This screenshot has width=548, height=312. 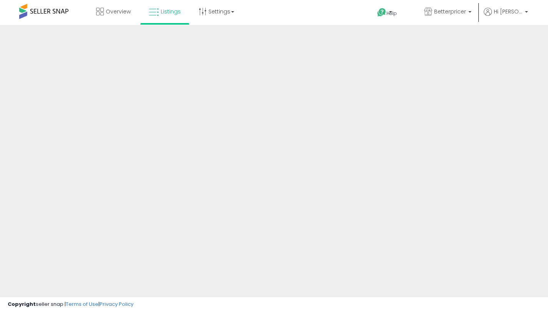 What do you see at coordinates (171, 12) in the screenshot?
I see `span: Listings` at bounding box center [171, 12].